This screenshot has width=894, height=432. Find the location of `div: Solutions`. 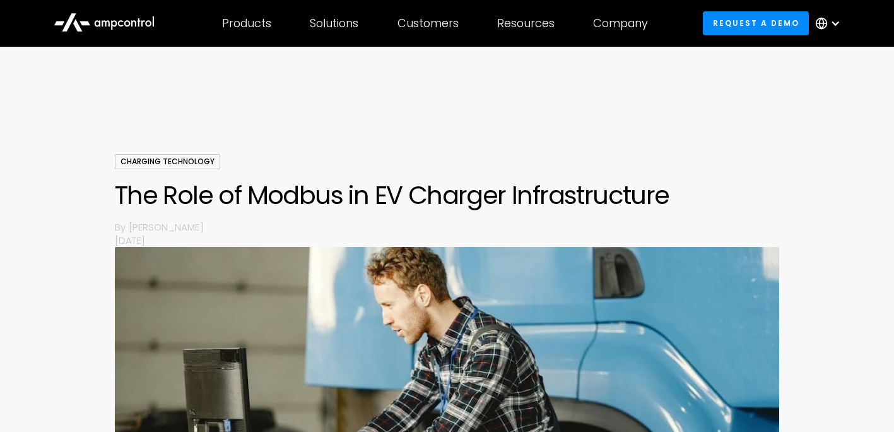

div: Solutions is located at coordinates (334, 23).